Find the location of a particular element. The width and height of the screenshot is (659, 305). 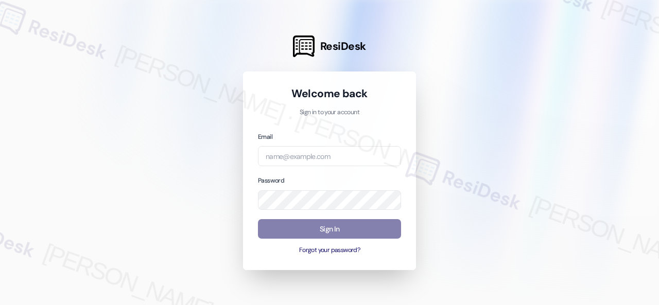

img: ResiDesk Logo is located at coordinates (304, 46).